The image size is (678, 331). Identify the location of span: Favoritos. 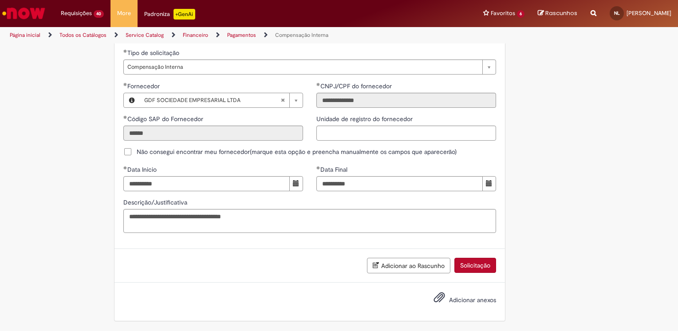
(503, 13).